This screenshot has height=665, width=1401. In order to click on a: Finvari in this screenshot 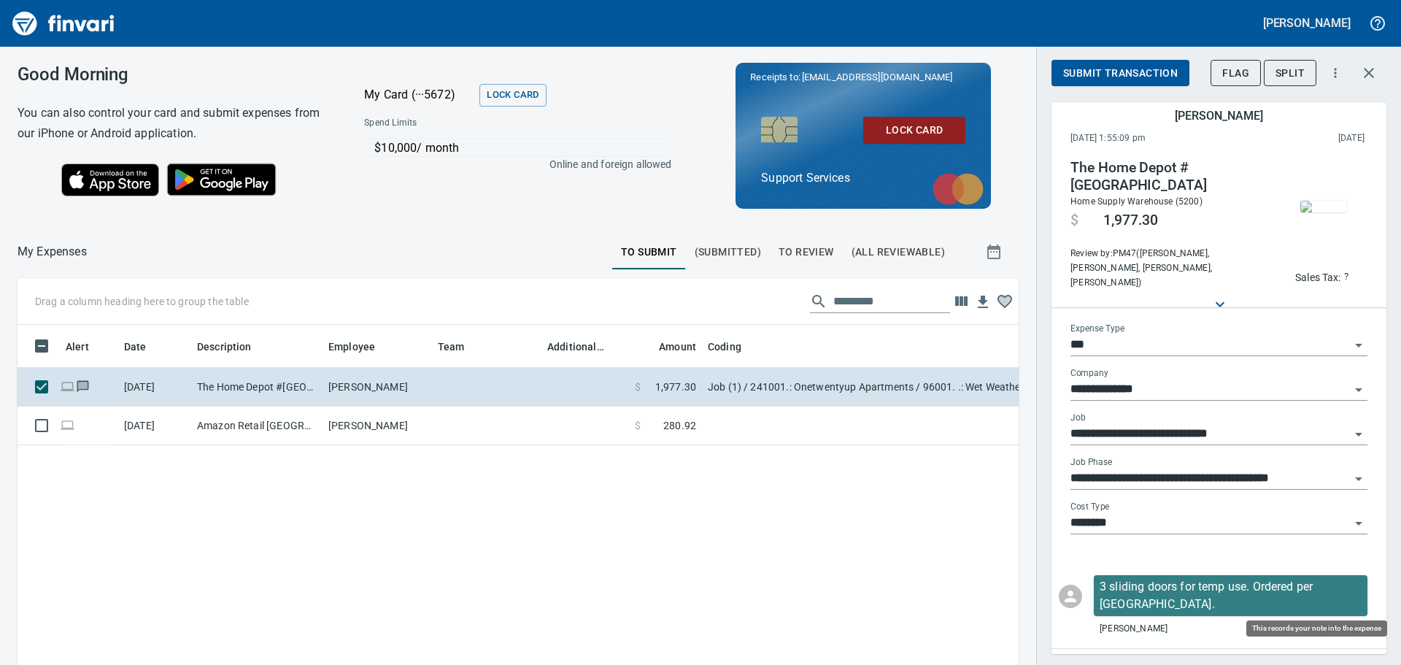, I will do `click(63, 23)`.